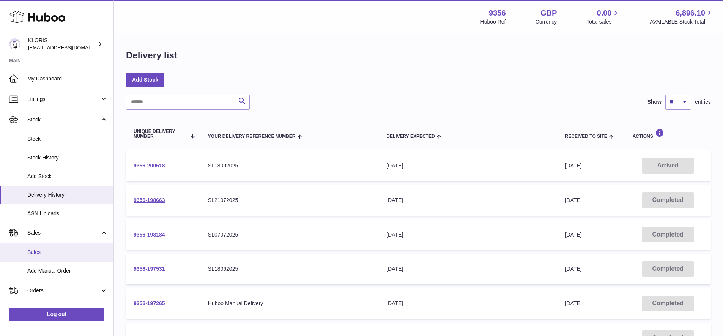 The width and height of the screenshot is (723, 336). I want to click on a: 6,896.10 AVAILABLE Stock Total, so click(682, 17).